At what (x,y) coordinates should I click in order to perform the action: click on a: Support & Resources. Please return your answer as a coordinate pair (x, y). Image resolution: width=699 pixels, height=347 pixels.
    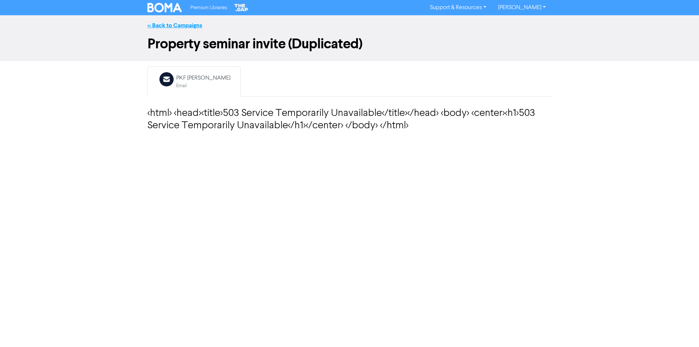
    Looking at the image, I should click on (458, 8).